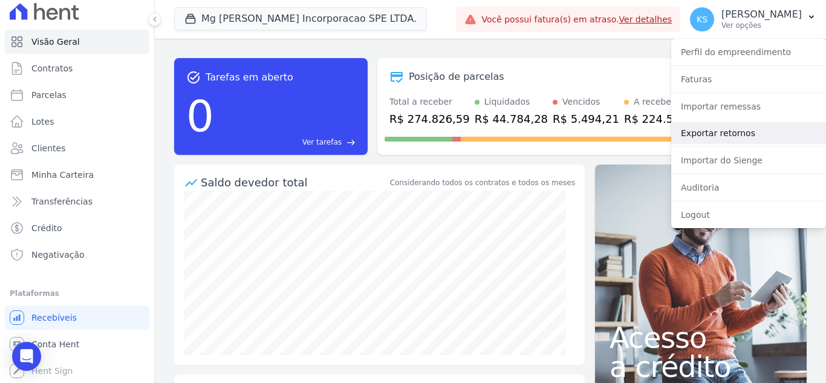 This screenshot has height=383, width=826. I want to click on span: Transferências, so click(62, 201).